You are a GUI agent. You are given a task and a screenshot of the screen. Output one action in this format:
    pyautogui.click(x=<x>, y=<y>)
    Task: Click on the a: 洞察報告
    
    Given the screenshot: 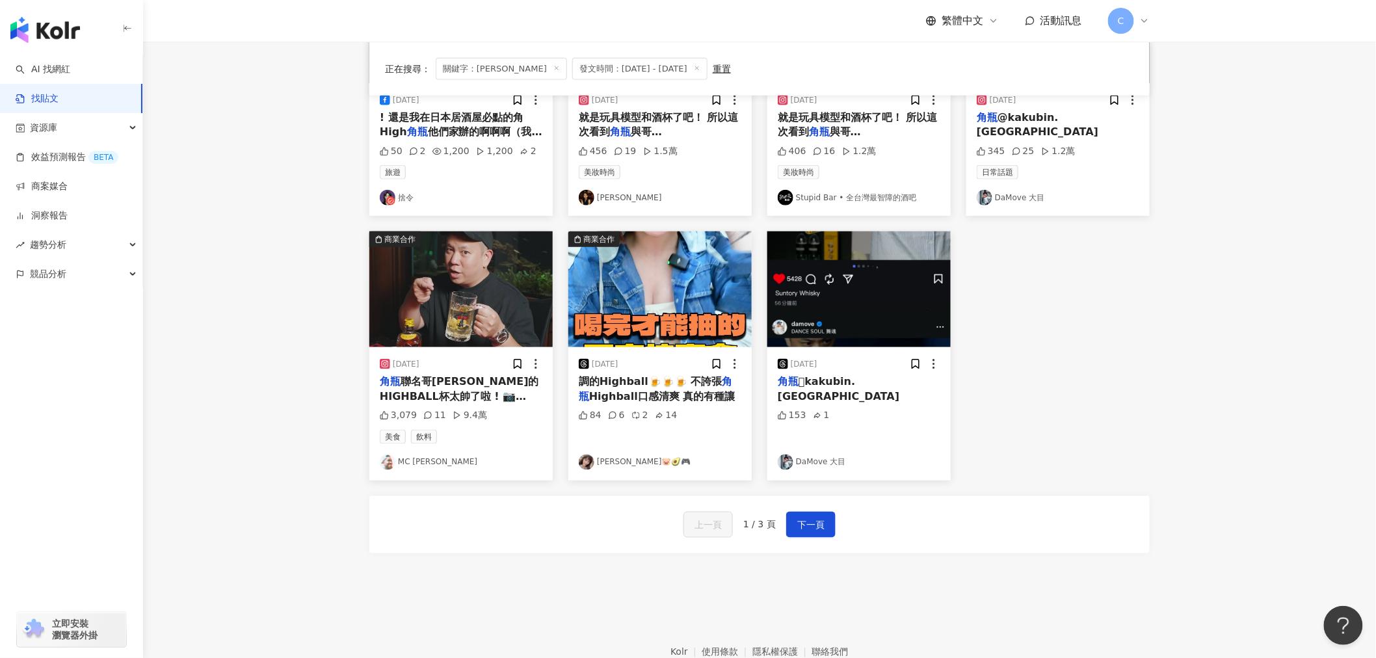 What is the action you would take?
    pyautogui.click(x=42, y=216)
    